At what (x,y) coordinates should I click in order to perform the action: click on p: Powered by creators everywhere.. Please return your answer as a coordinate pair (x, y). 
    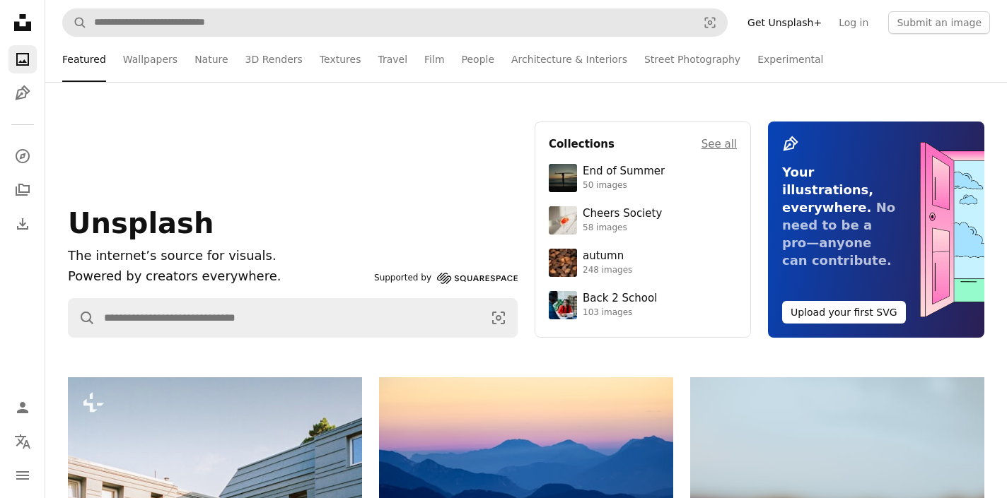
    Looking at the image, I should click on (218, 276).